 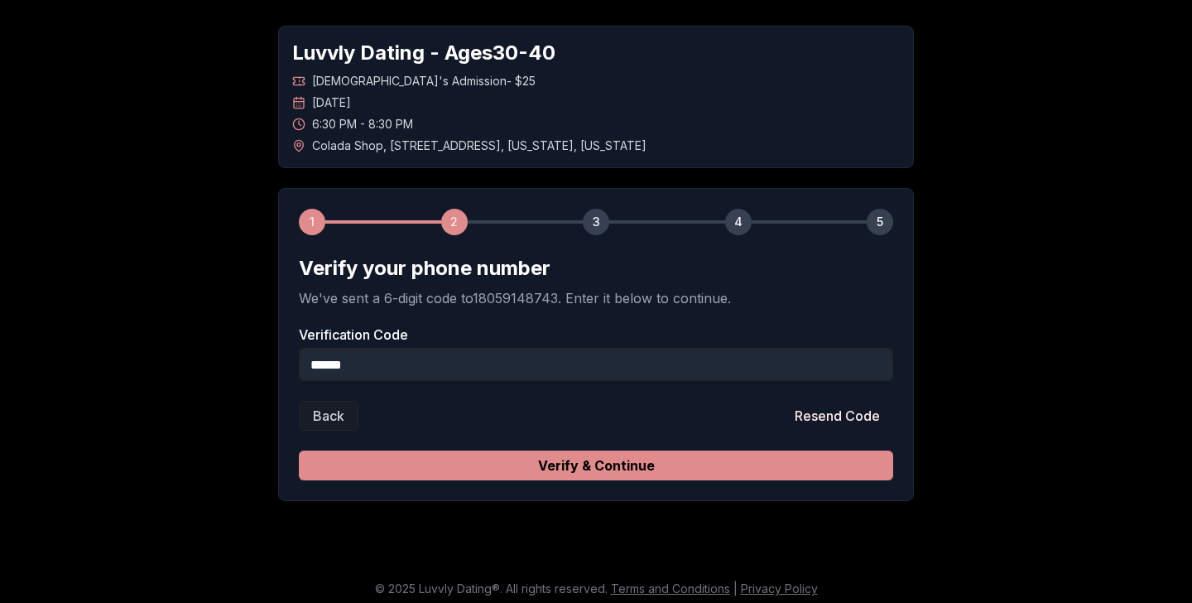 I want to click on label: Verification Code, so click(x=596, y=334).